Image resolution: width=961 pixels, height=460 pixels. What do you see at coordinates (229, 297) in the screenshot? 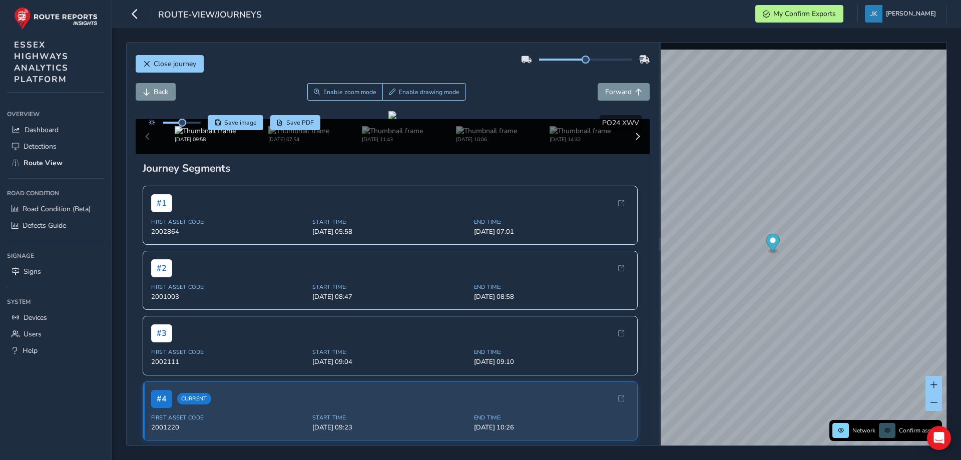
I see `span: 2001003` at bounding box center [229, 297].